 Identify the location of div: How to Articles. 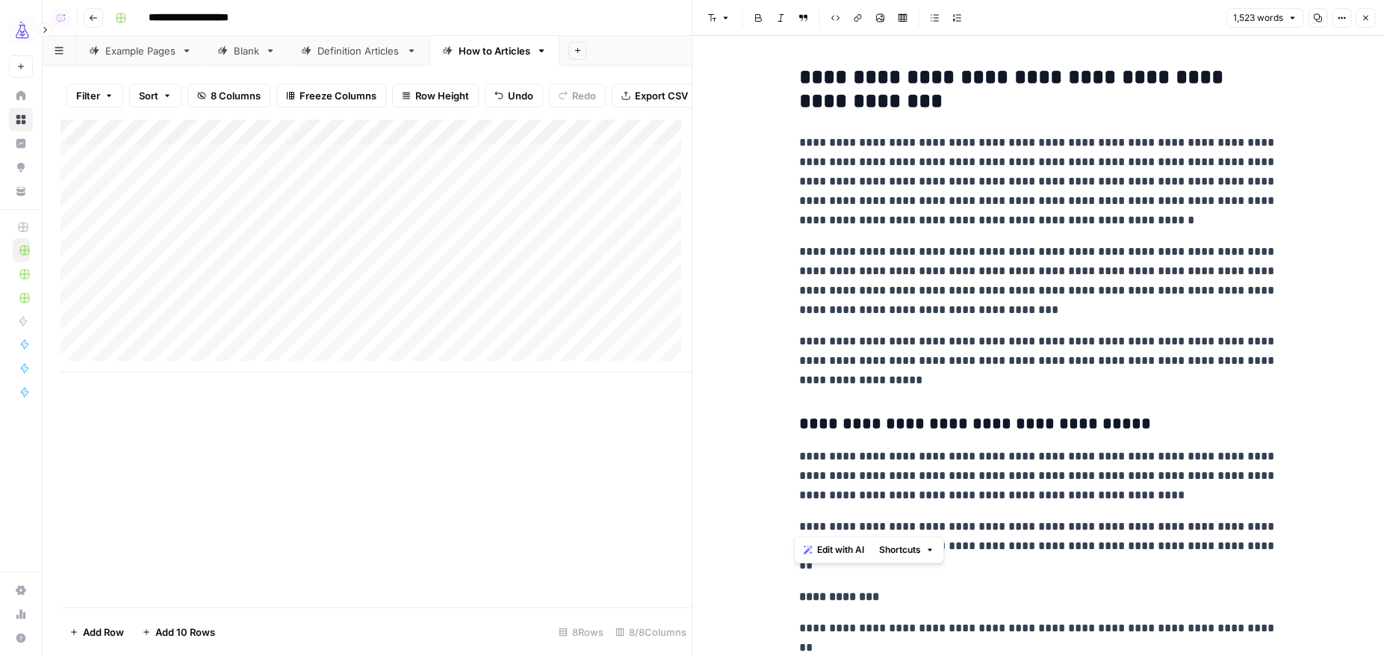
(495, 51).